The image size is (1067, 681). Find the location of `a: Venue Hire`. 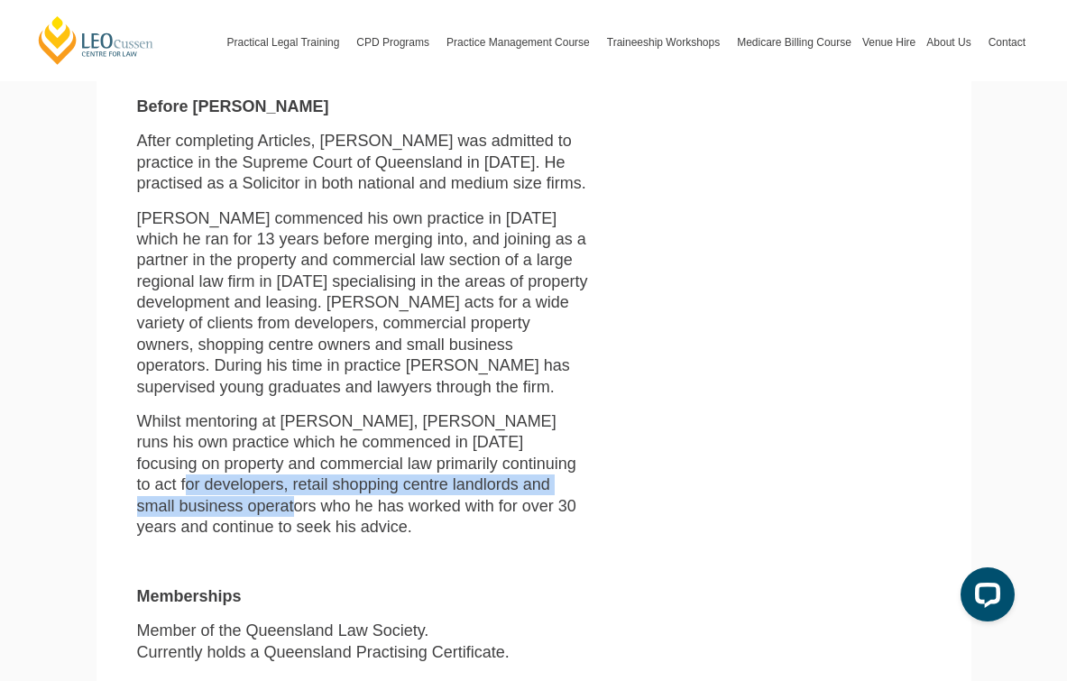

a: Venue Hire is located at coordinates (888, 42).